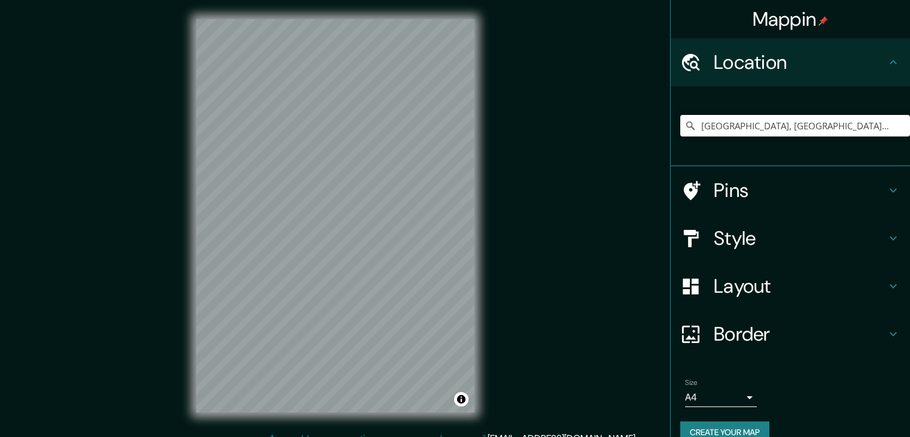  Describe the element at coordinates (800, 62) in the screenshot. I see `h4: Location` at that location.